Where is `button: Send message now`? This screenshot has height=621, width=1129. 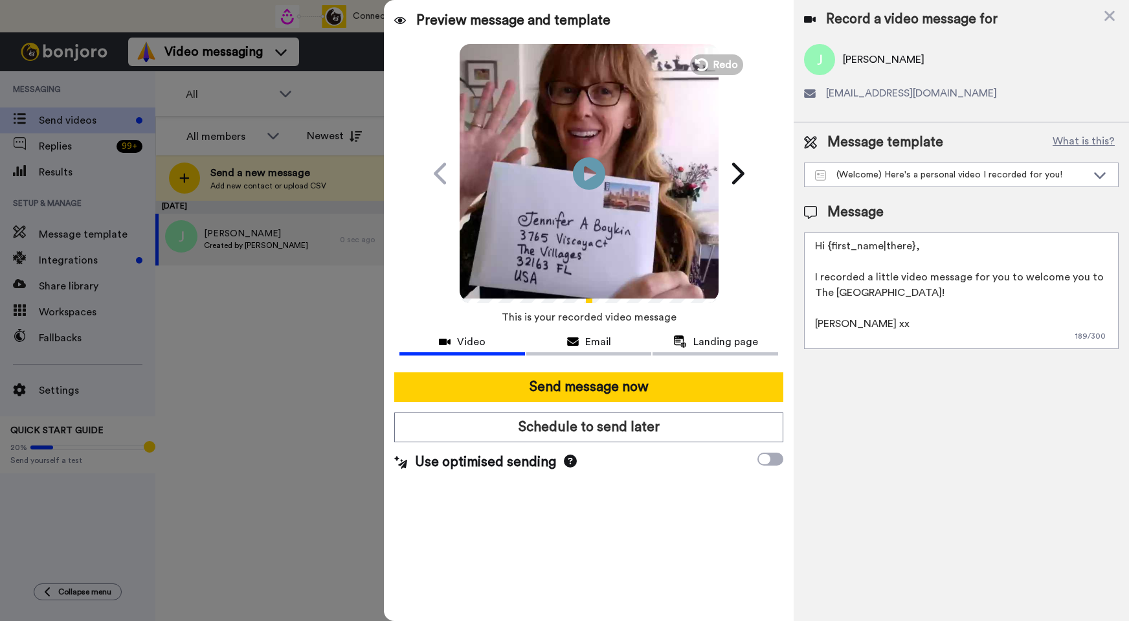
button: Send message now is located at coordinates (588, 387).